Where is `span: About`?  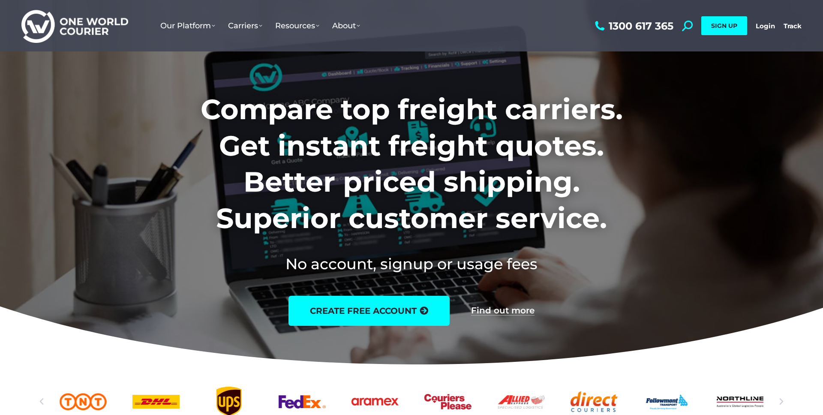 span: About is located at coordinates (346, 26).